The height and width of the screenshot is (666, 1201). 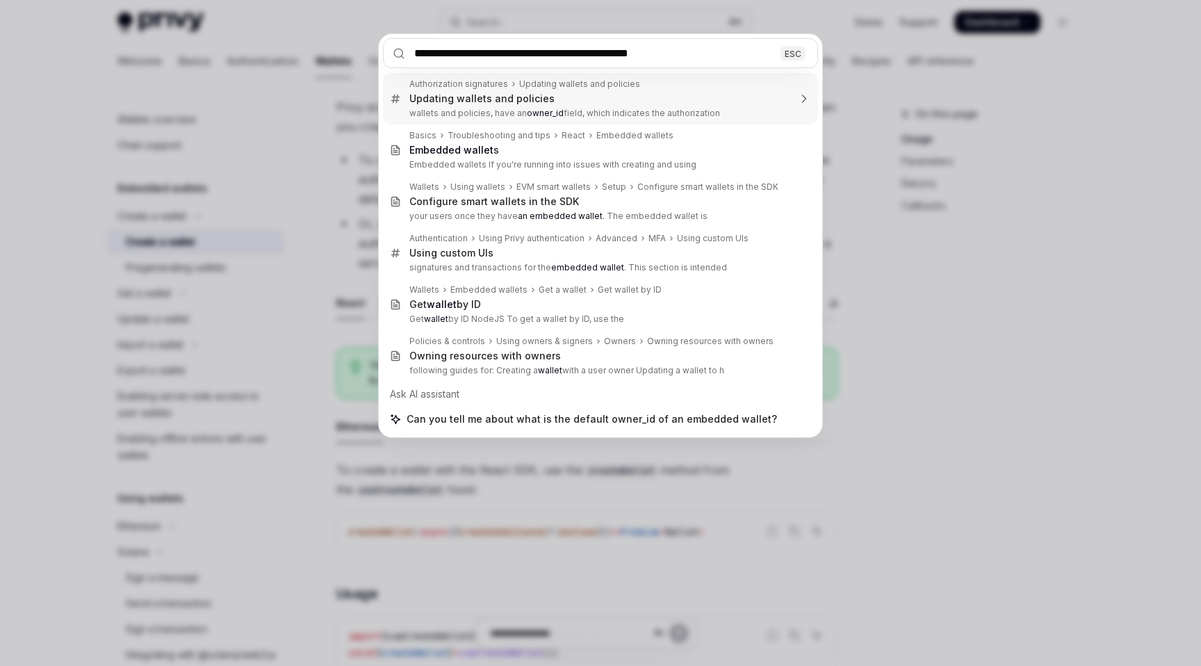 I want to click on div: Using Privy authentication, so click(x=532, y=238).